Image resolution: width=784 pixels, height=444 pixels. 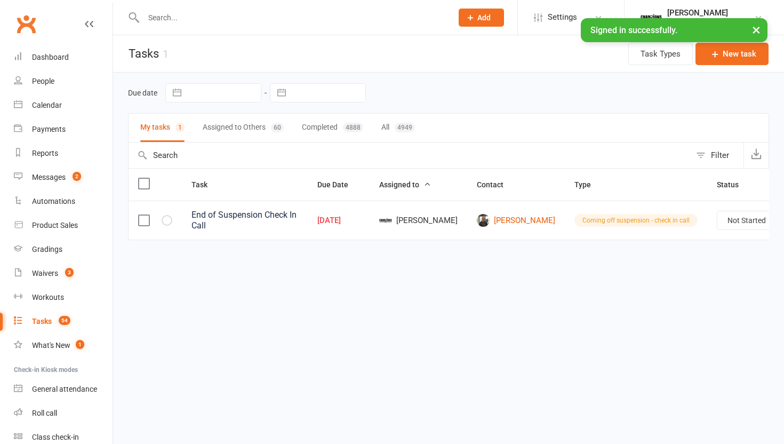 I want to click on span: Add, so click(x=484, y=18).